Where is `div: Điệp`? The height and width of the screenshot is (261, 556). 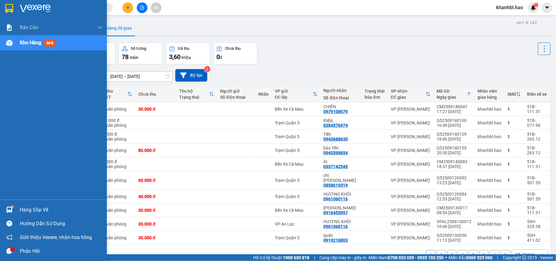 div: Điệp is located at coordinates (341, 120).